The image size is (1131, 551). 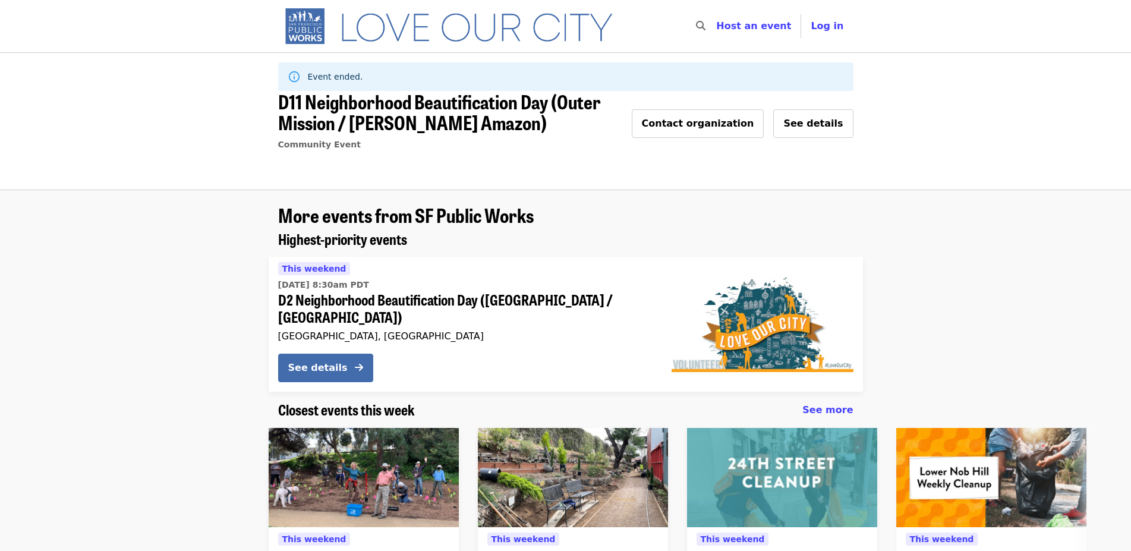 I want to click on span: Event ended., so click(x=335, y=77).